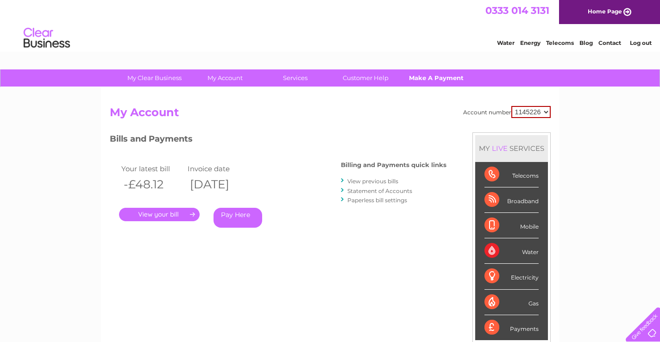 Image resolution: width=660 pixels, height=342 pixels. I want to click on a: View previous bills, so click(373, 181).